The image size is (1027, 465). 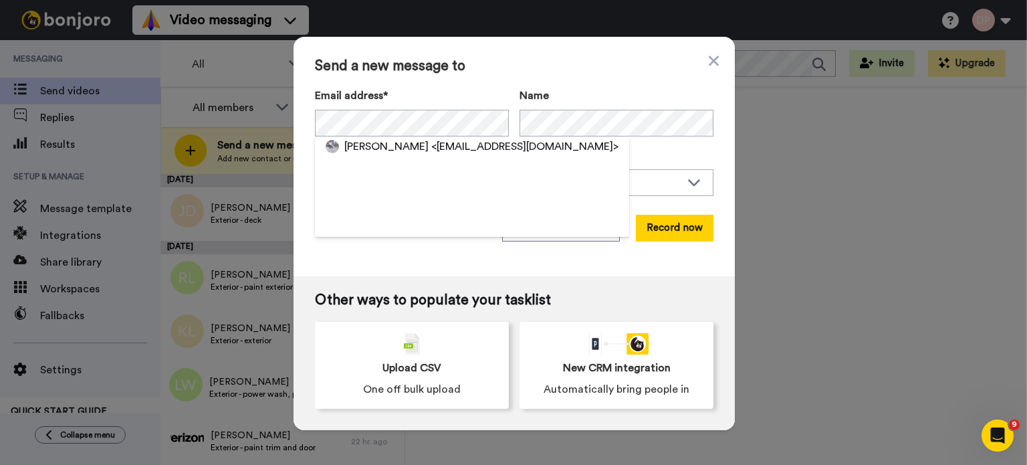 I want to click on span: Name, so click(x=534, y=96).